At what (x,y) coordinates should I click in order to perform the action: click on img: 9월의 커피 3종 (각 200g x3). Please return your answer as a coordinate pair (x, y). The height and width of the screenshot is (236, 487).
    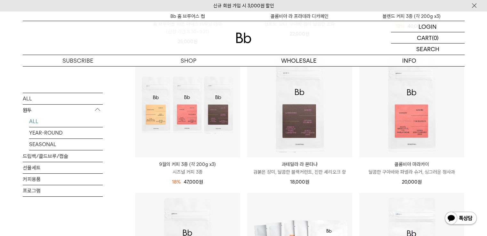
    Looking at the image, I should click on (187, 105).